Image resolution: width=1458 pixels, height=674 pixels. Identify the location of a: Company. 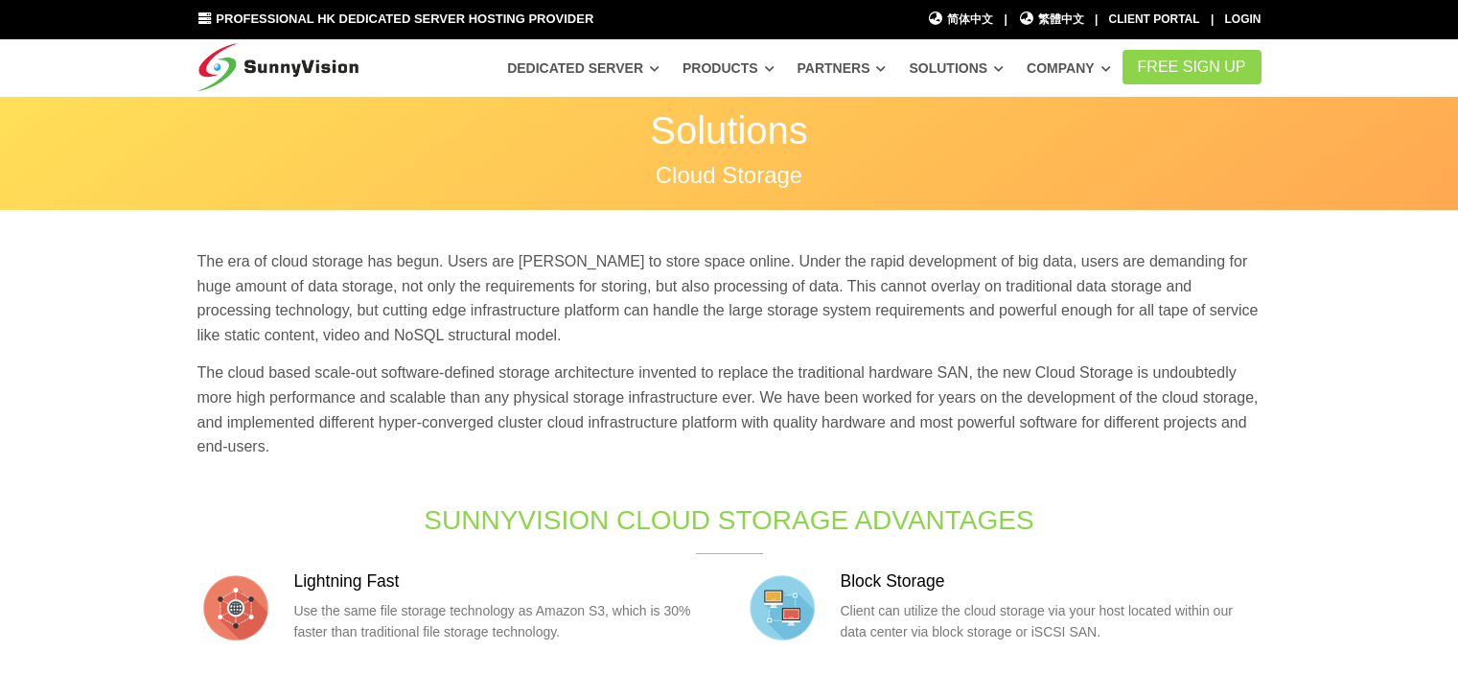
(1069, 68).